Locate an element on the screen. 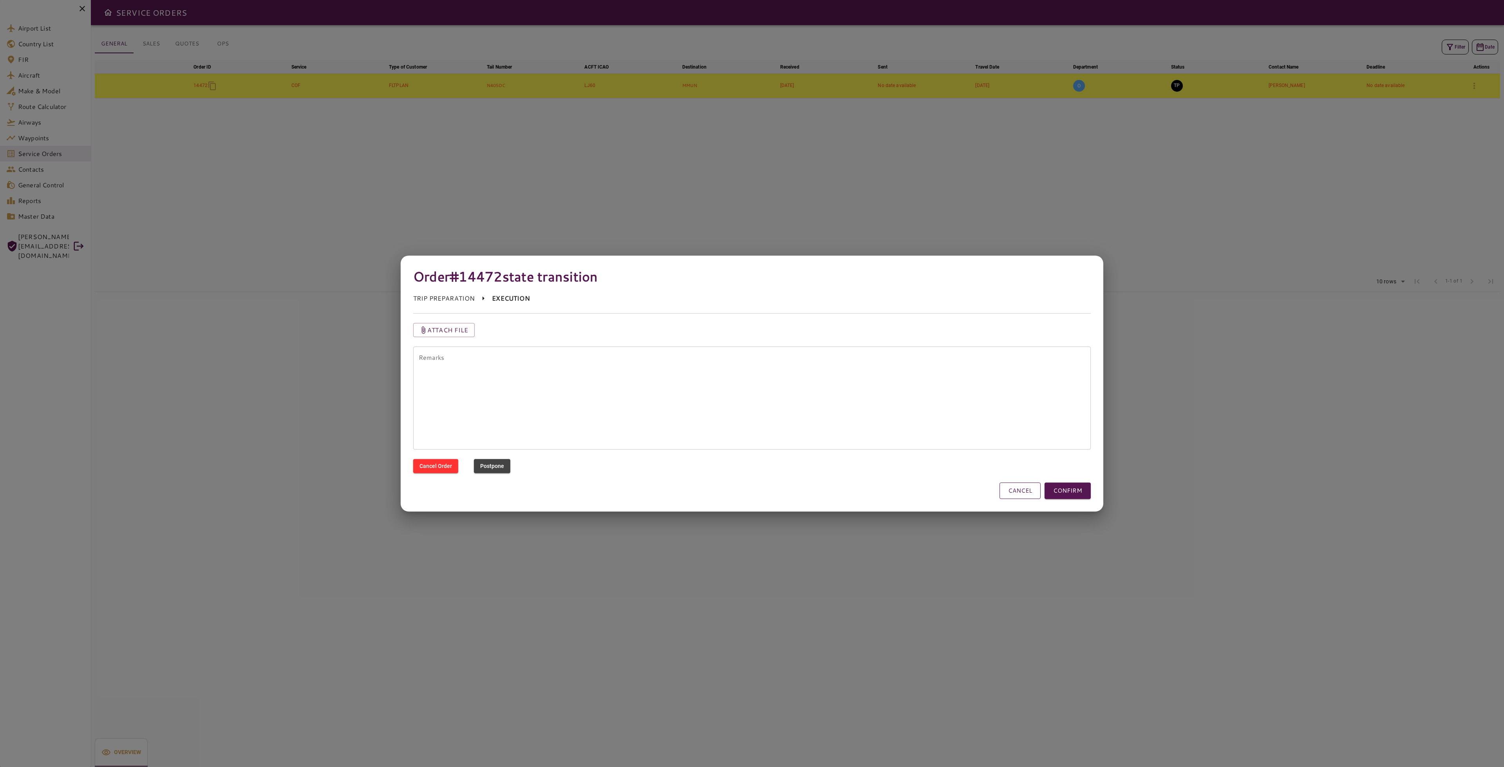 This screenshot has width=1504, height=767. h4: Order #14472 state transition is located at coordinates (752, 276).